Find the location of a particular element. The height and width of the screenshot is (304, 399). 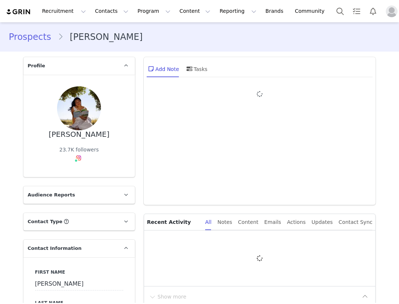

div: All is located at coordinates (208, 222).